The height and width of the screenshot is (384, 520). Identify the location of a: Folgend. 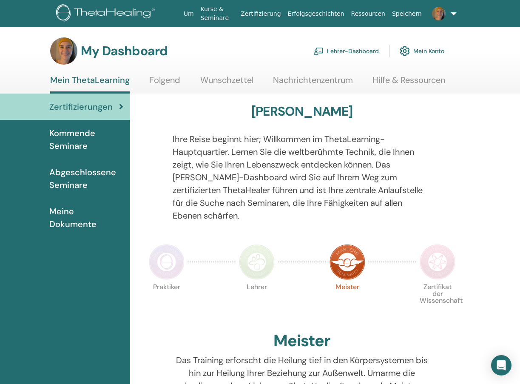
(164, 83).